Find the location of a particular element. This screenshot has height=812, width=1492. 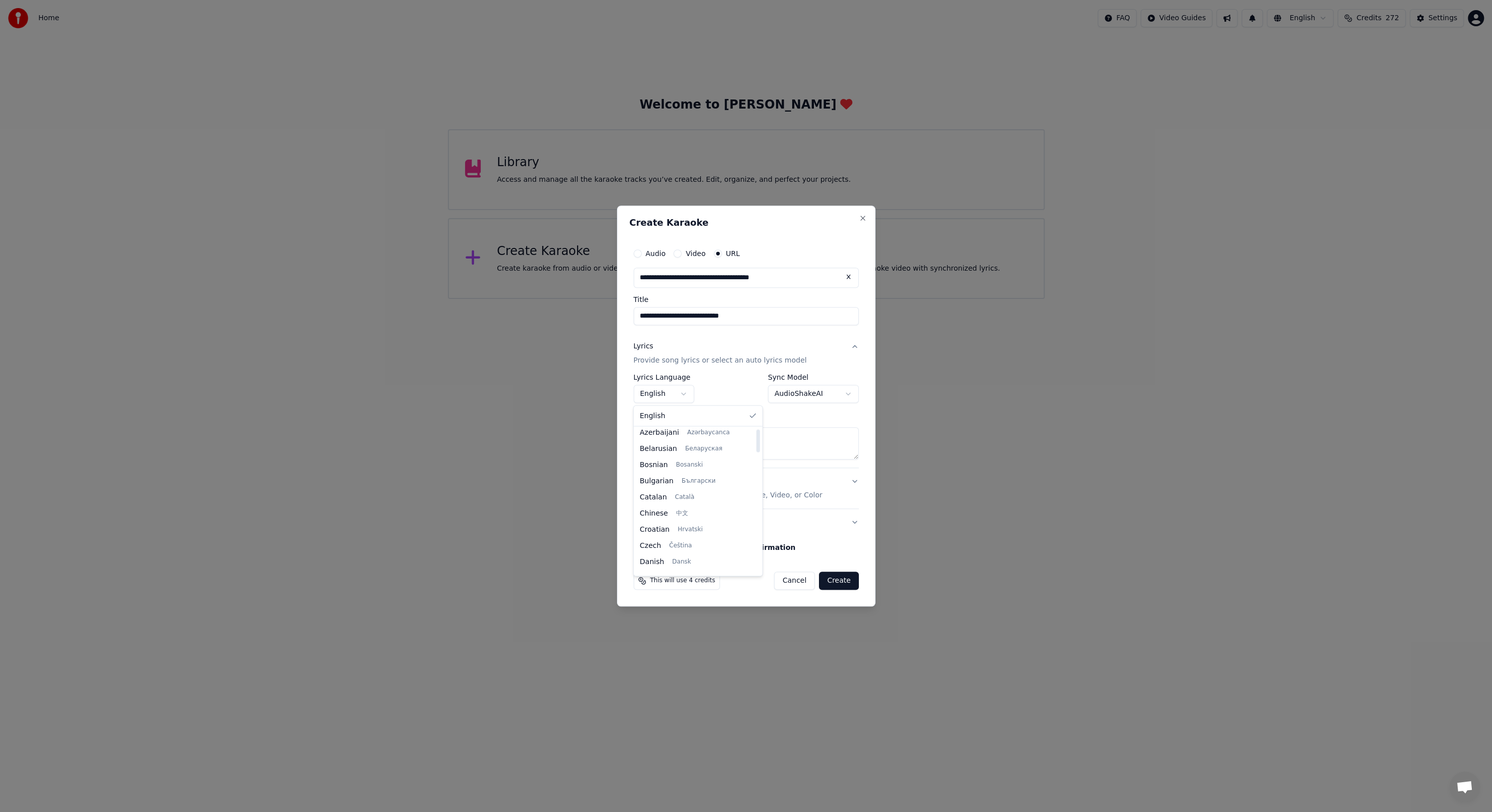

span: Nederlands is located at coordinates (686, 578).